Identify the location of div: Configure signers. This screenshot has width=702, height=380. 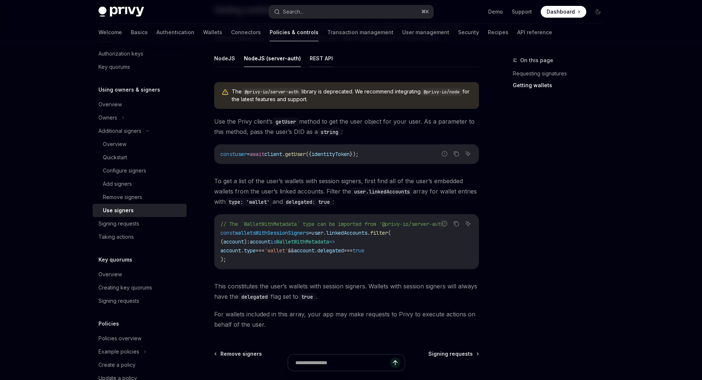
(125, 171).